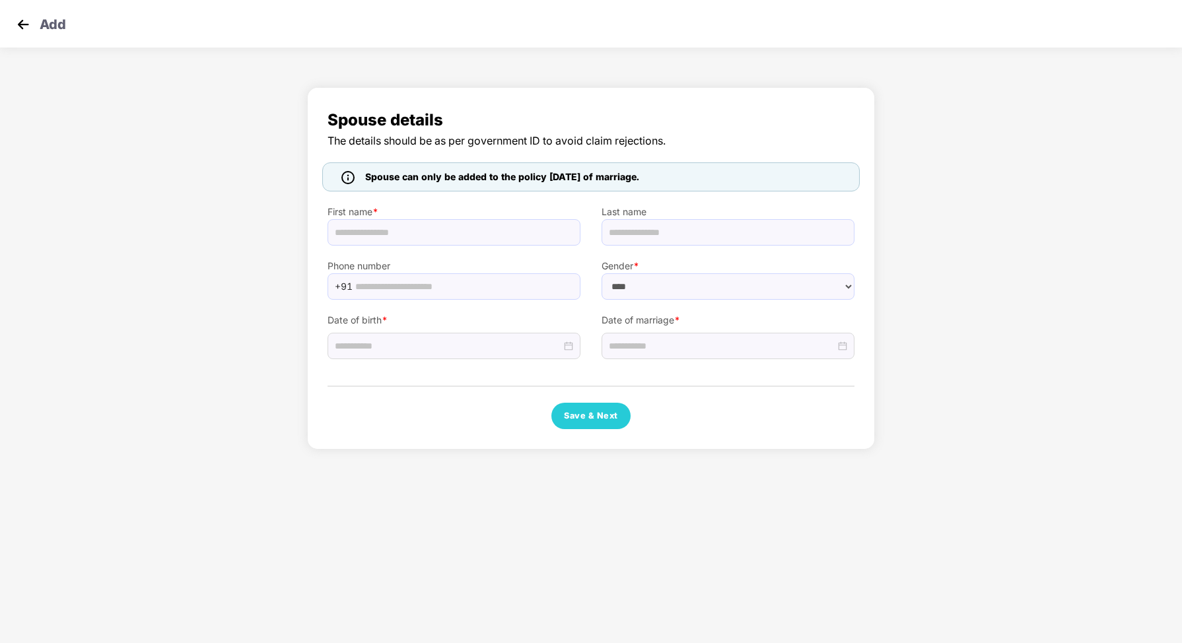 The width and height of the screenshot is (1182, 643). I want to click on button: Save & Next, so click(591, 416).